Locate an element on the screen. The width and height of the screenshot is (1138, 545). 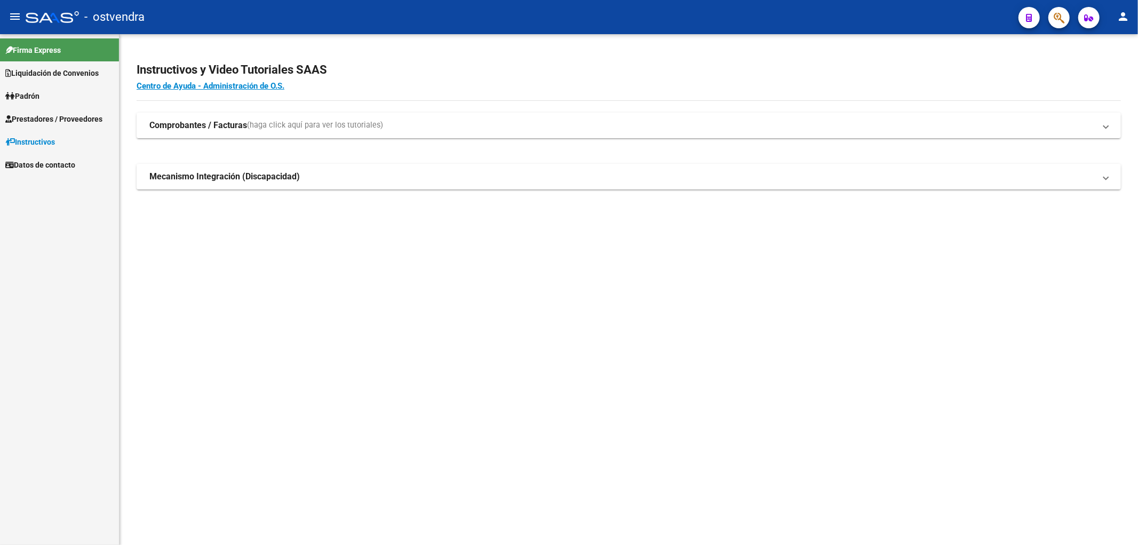
mat-icon: person is located at coordinates (1123, 17).